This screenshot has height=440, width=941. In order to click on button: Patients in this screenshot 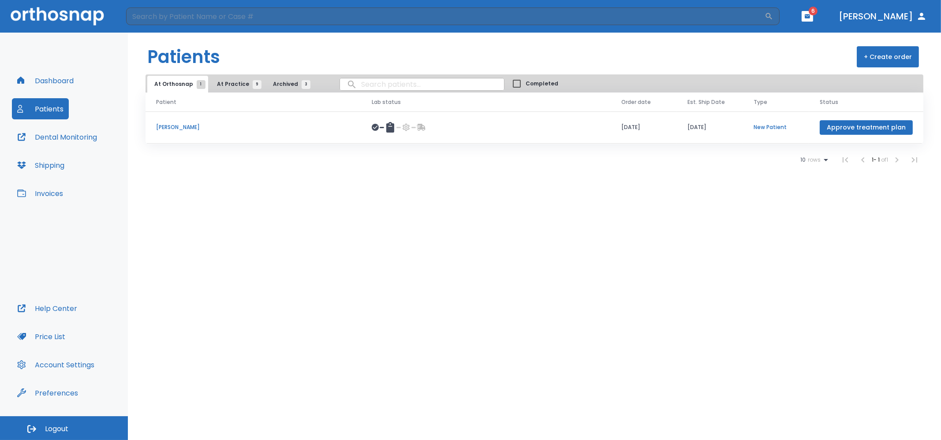, I will do `click(40, 109)`.